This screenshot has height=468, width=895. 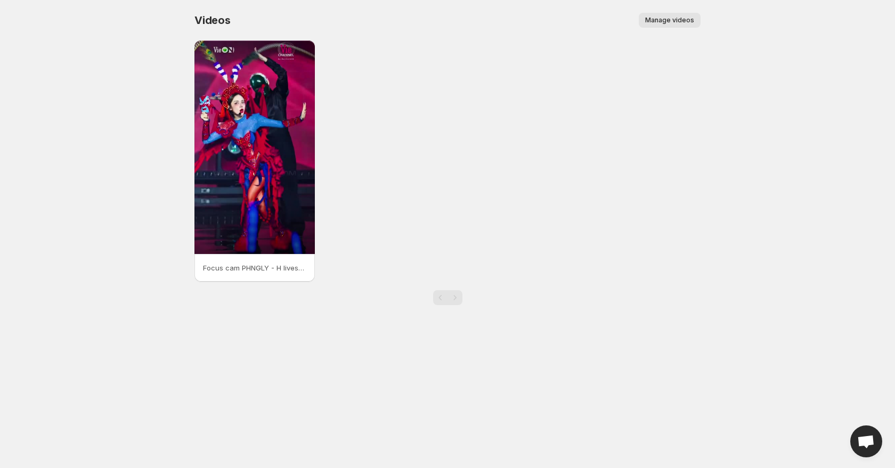 What do you see at coordinates (866, 442) in the screenshot?
I see `div: Open chat` at bounding box center [866, 442].